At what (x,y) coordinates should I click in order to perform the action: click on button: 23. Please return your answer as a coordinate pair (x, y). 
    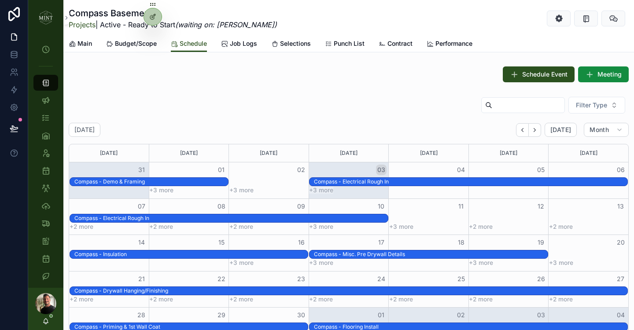
    Looking at the image, I should click on (301, 279).